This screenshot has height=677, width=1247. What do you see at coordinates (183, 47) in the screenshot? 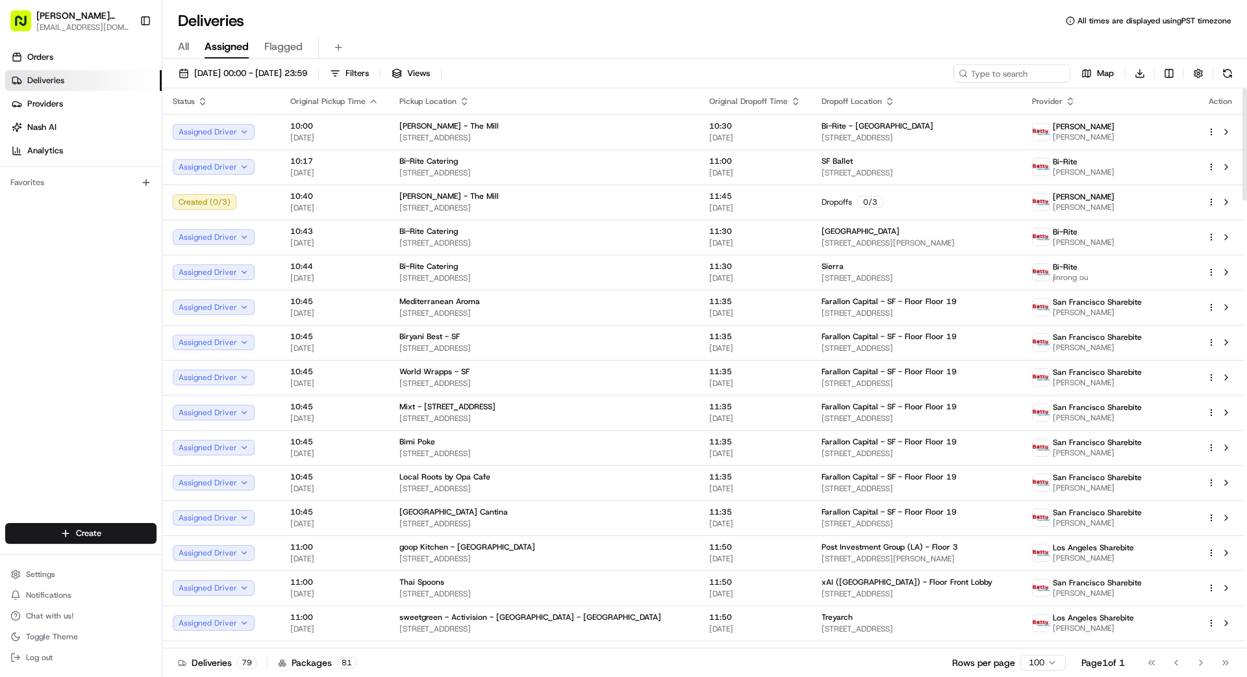
I see `span: All` at bounding box center [183, 47].